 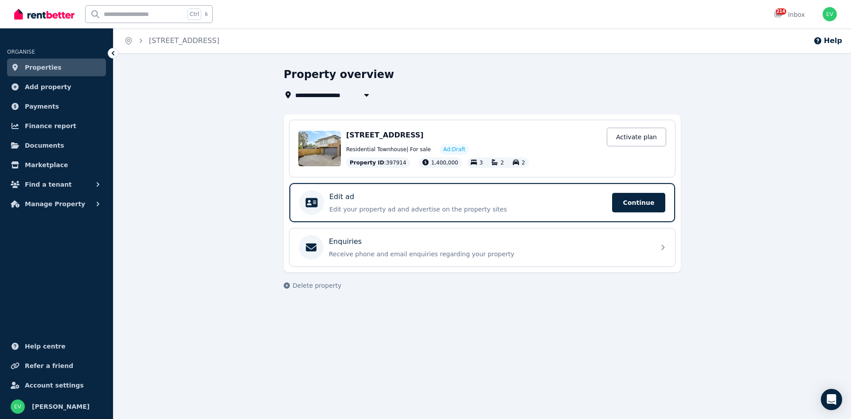 What do you see at coordinates (56, 165) in the screenshot?
I see `a: Marketplace` at bounding box center [56, 165].